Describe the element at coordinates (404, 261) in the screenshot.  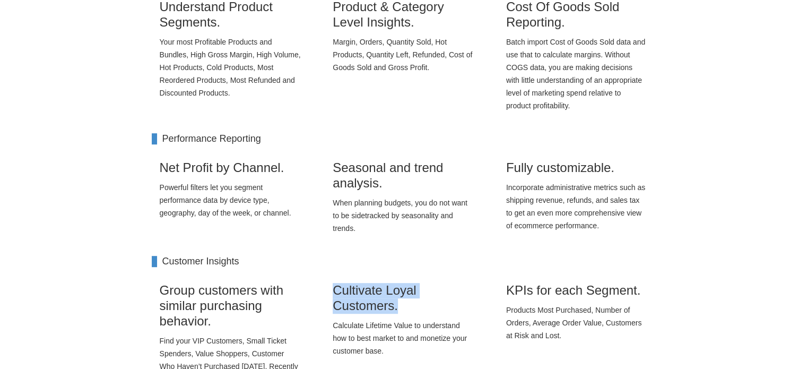
I see `h4: Customer Insights` at that location.